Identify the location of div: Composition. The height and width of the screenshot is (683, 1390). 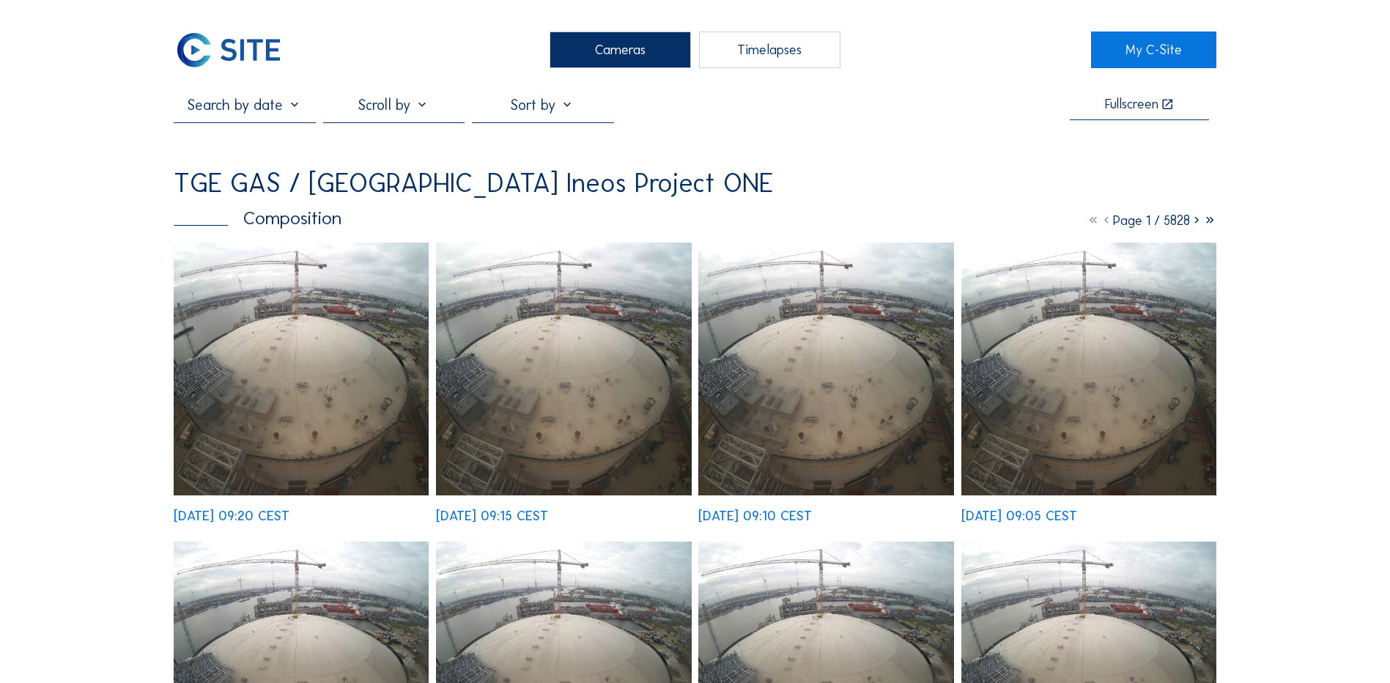
(257, 218).